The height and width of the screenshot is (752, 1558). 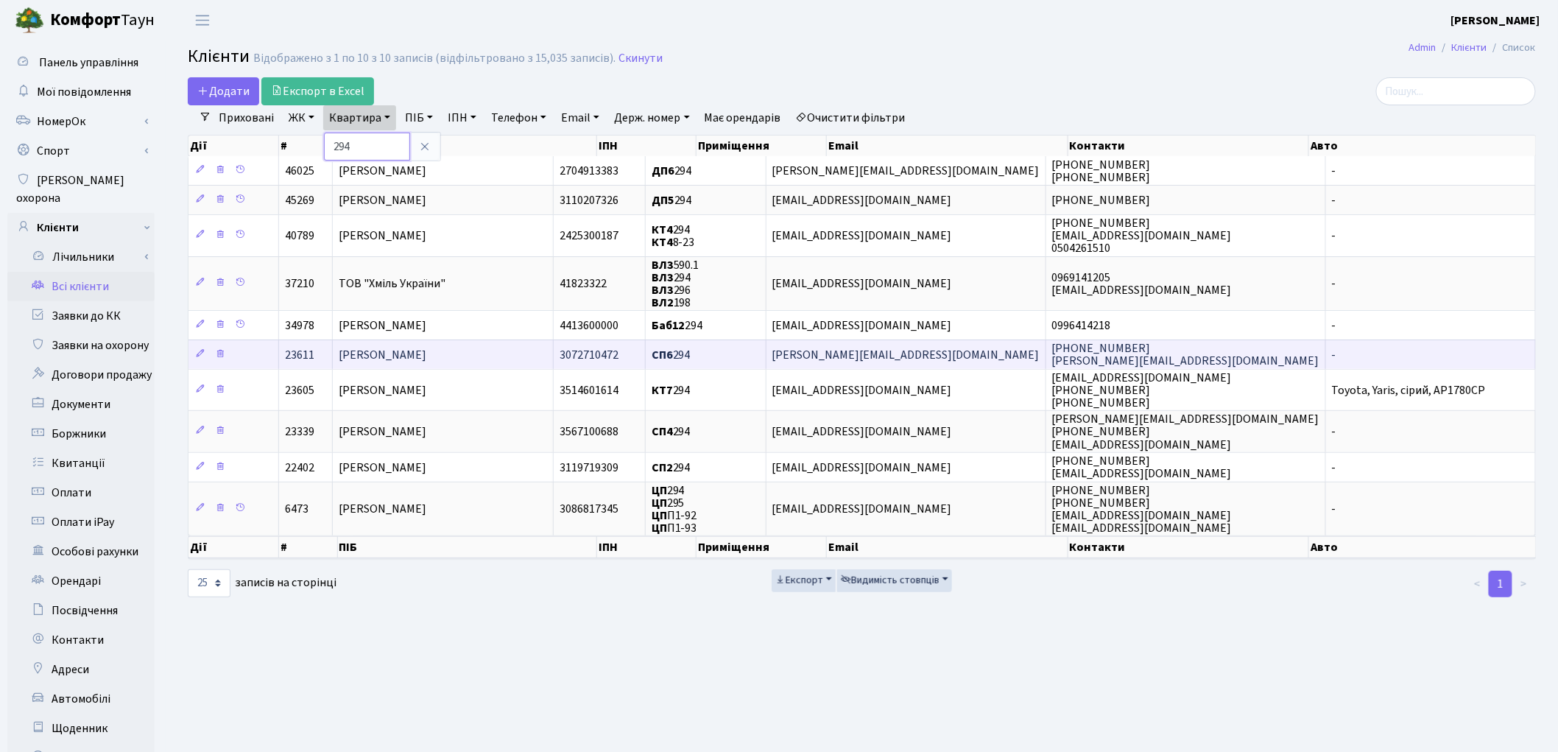 What do you see at coordinates (233, 547) in the screenshot?
I see `th: Дії` at bounding box center [233, 547].